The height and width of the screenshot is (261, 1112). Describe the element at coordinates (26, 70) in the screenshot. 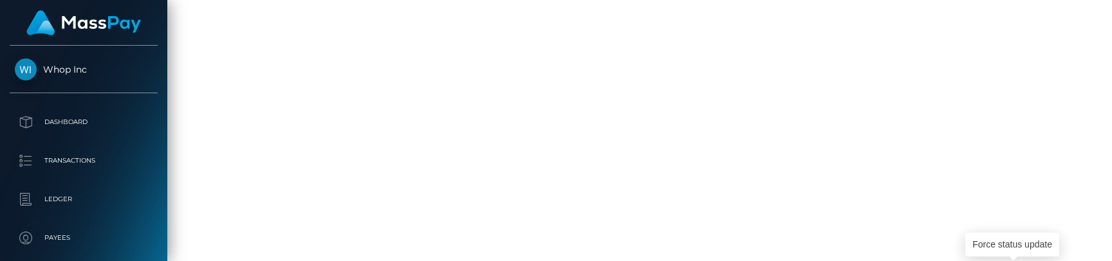

I see `img: Whop Inc` at that location.